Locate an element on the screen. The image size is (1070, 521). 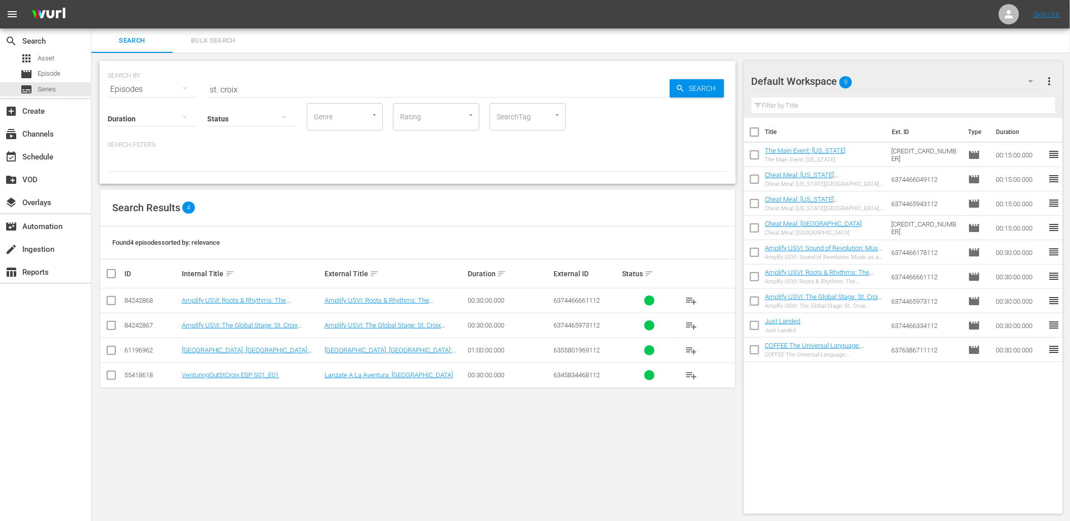
span: Ingestion is located at coordinates (11, 249).